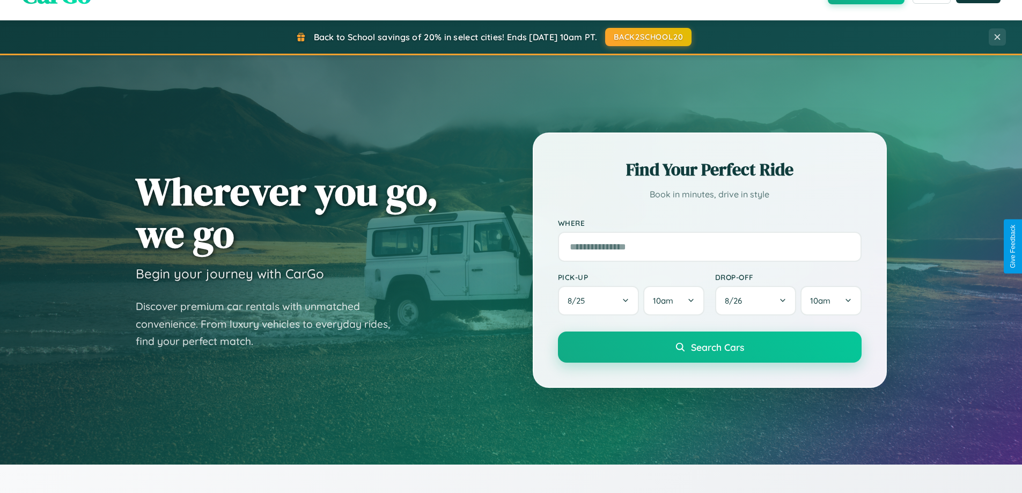 This screenshot has width=1022, height=493. What do you see at coordinates (270, 324) in the screenshot?
I see `p: Discover premium car rentals with unmatched convenience. From luxury vehicles to everyday rides, ...` at bounding box center [270, 324].